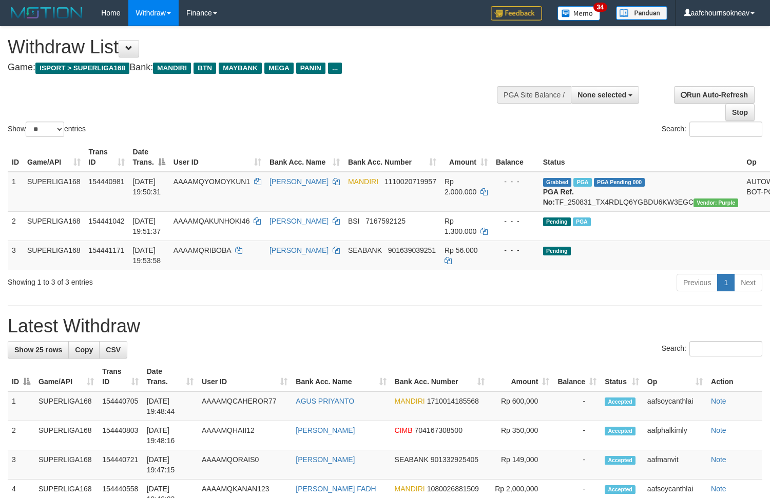  I want to click on a: CSV, so click(113, 350).